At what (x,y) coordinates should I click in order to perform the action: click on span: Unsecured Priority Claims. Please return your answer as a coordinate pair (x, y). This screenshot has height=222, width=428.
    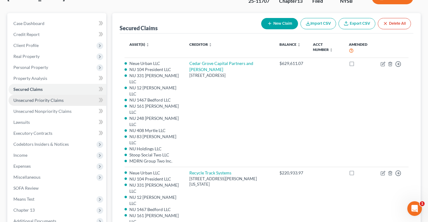
    Looking at the image, I should click on (38, 100).